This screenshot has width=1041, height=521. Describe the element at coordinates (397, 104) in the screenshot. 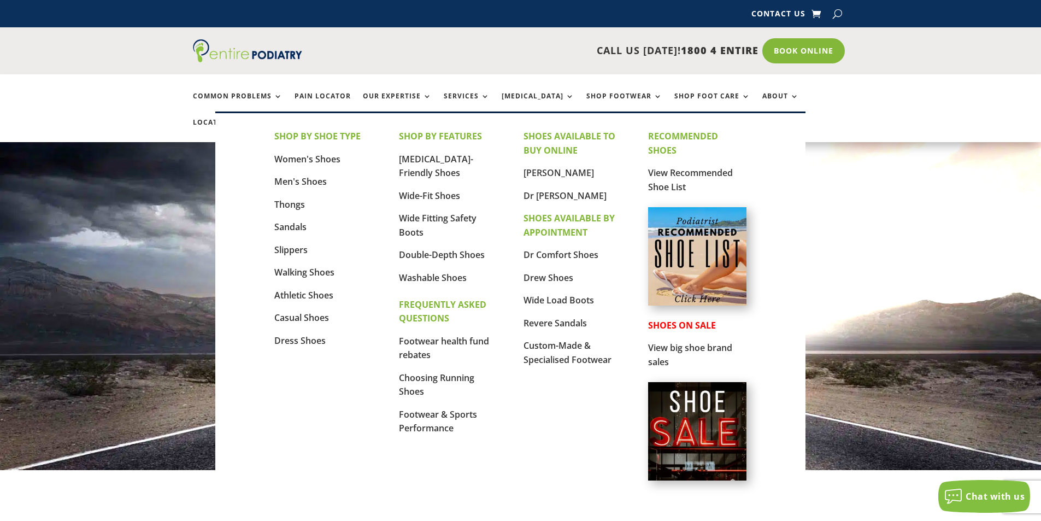

I see `a: Our Expertise` at that location.